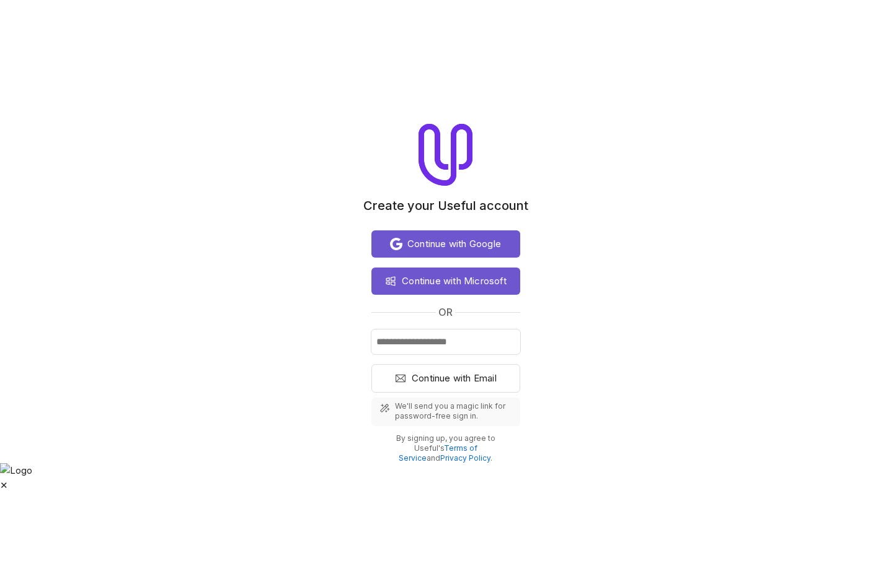  I want to click on span: We'll send you a magic link for password-free sign in., so click(454, 412).